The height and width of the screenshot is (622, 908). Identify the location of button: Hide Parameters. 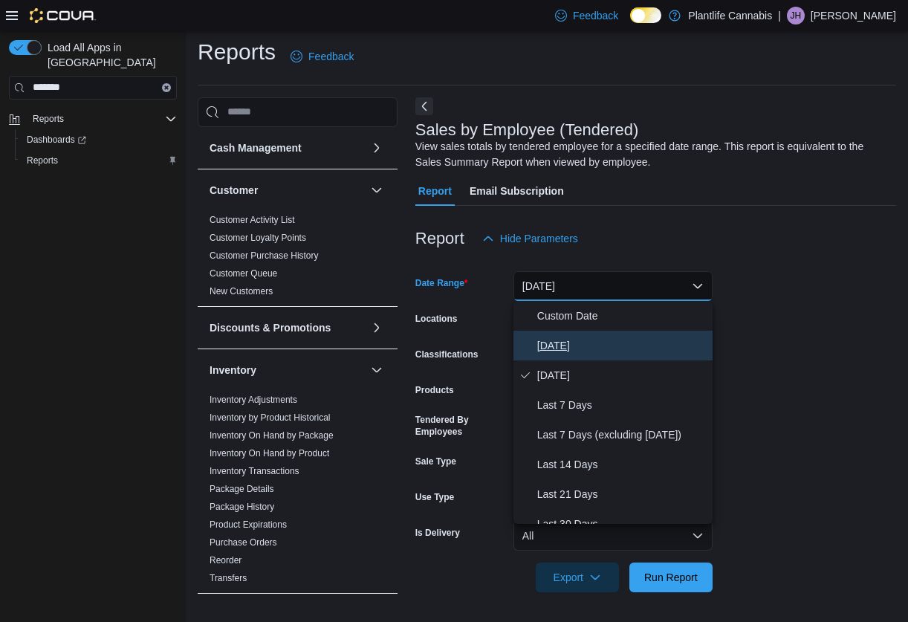
(530, 239).